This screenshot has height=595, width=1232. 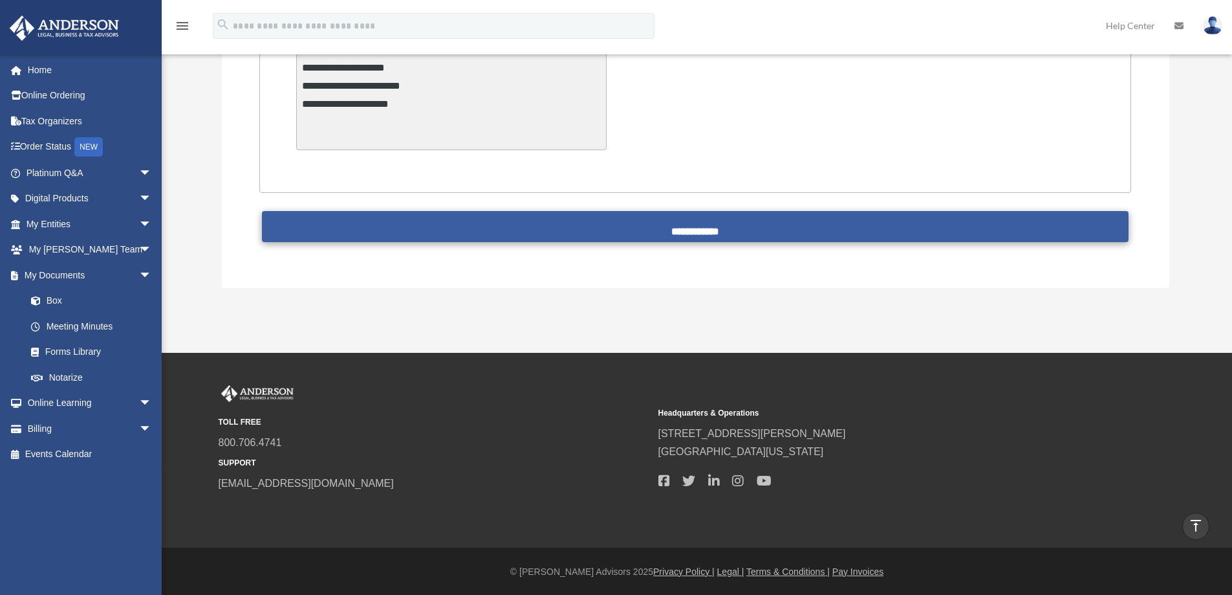 What do you see at coordinates (1196, 526) in the screenshot?
I see `a: vertical_align_top` at bounding box center [1196, 526].